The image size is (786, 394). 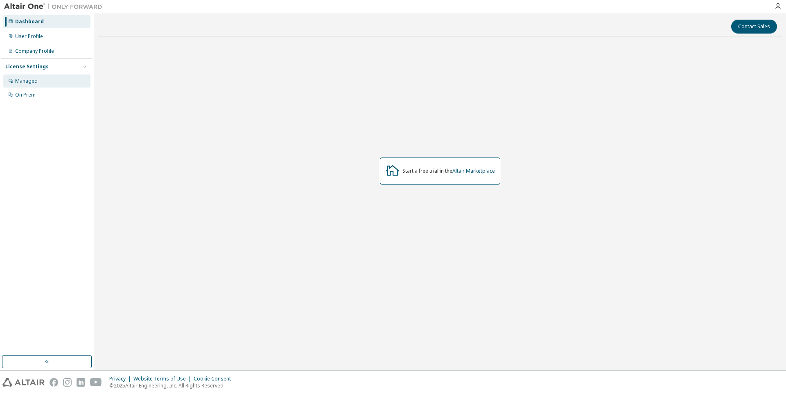 I want to click on img: instagram.svg, so click(x=67, y=382).